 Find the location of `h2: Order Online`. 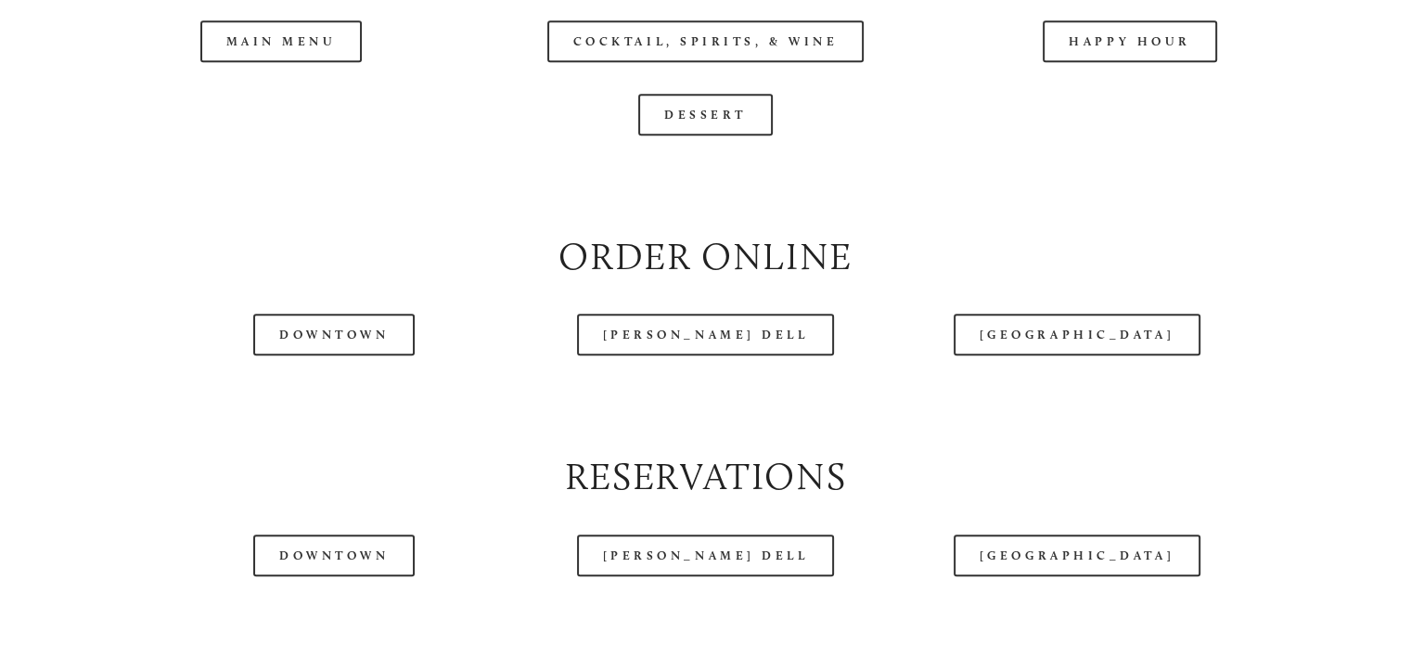

h2: Order Online is located at coordinates (705, 256).